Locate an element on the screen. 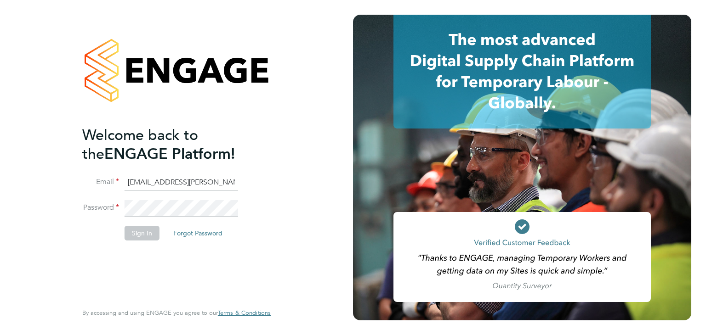  label: Email is located at coordinates (101, 182).